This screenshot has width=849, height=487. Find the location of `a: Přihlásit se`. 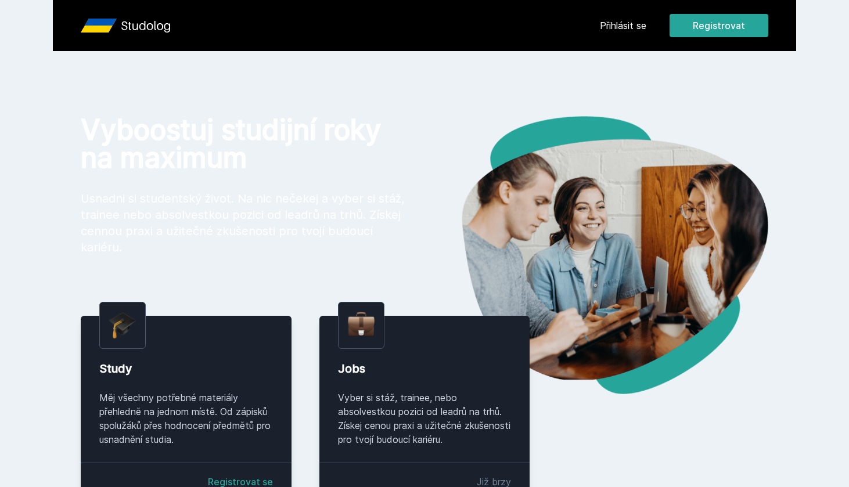

a: Přihlásit se is located at coordinates (623, 26).